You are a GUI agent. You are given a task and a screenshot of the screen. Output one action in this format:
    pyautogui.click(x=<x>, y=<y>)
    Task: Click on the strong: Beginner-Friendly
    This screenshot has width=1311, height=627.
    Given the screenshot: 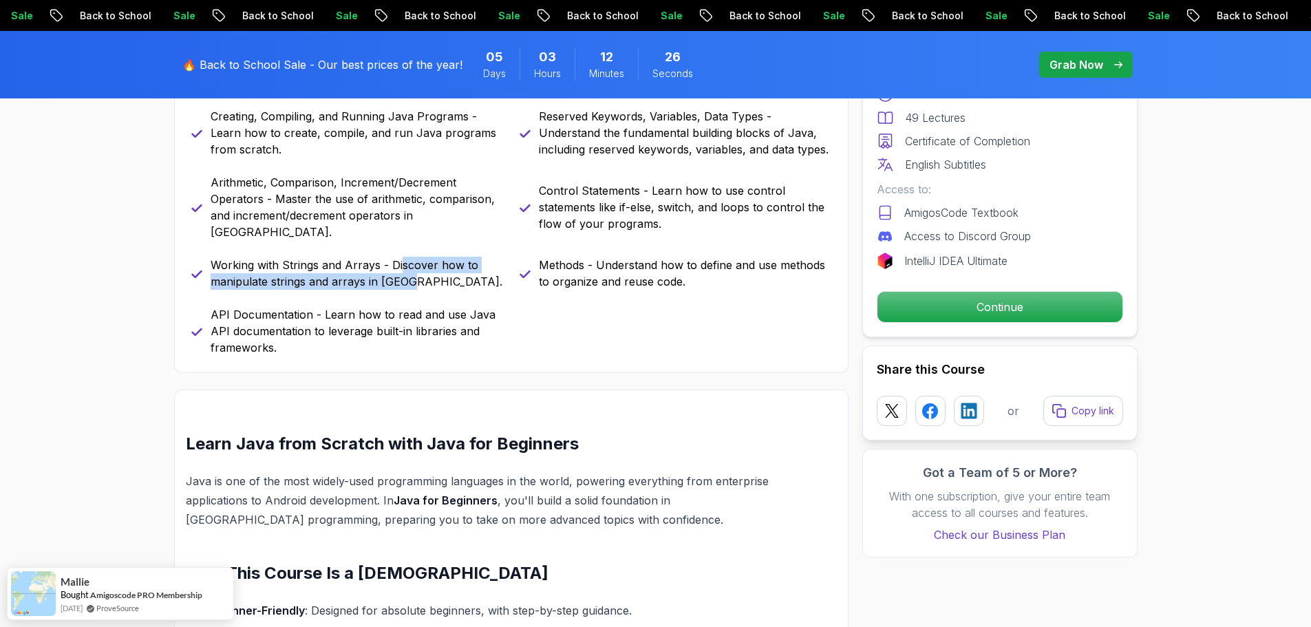 What is the action you would take?
    pyautogui.click(x=256, y=610)
    